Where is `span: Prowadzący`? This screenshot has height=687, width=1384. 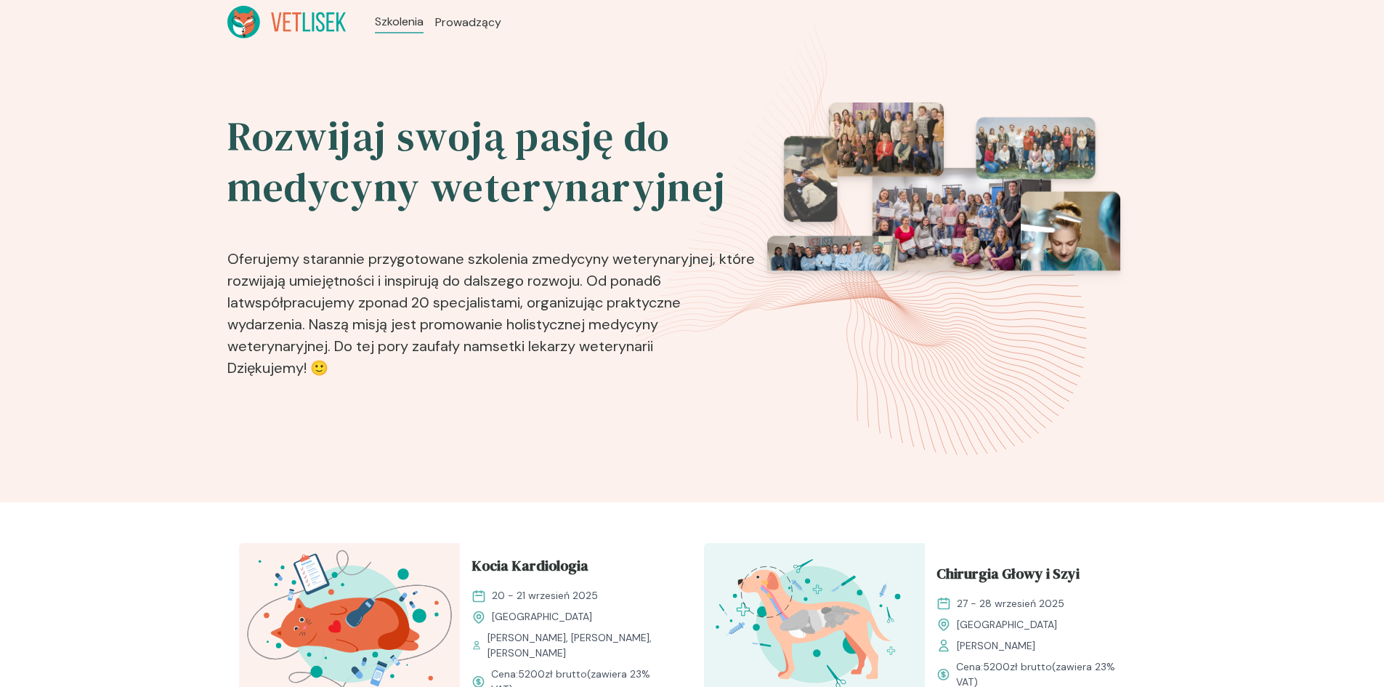 span: Prowadzący is located at coordinates (468, 23).